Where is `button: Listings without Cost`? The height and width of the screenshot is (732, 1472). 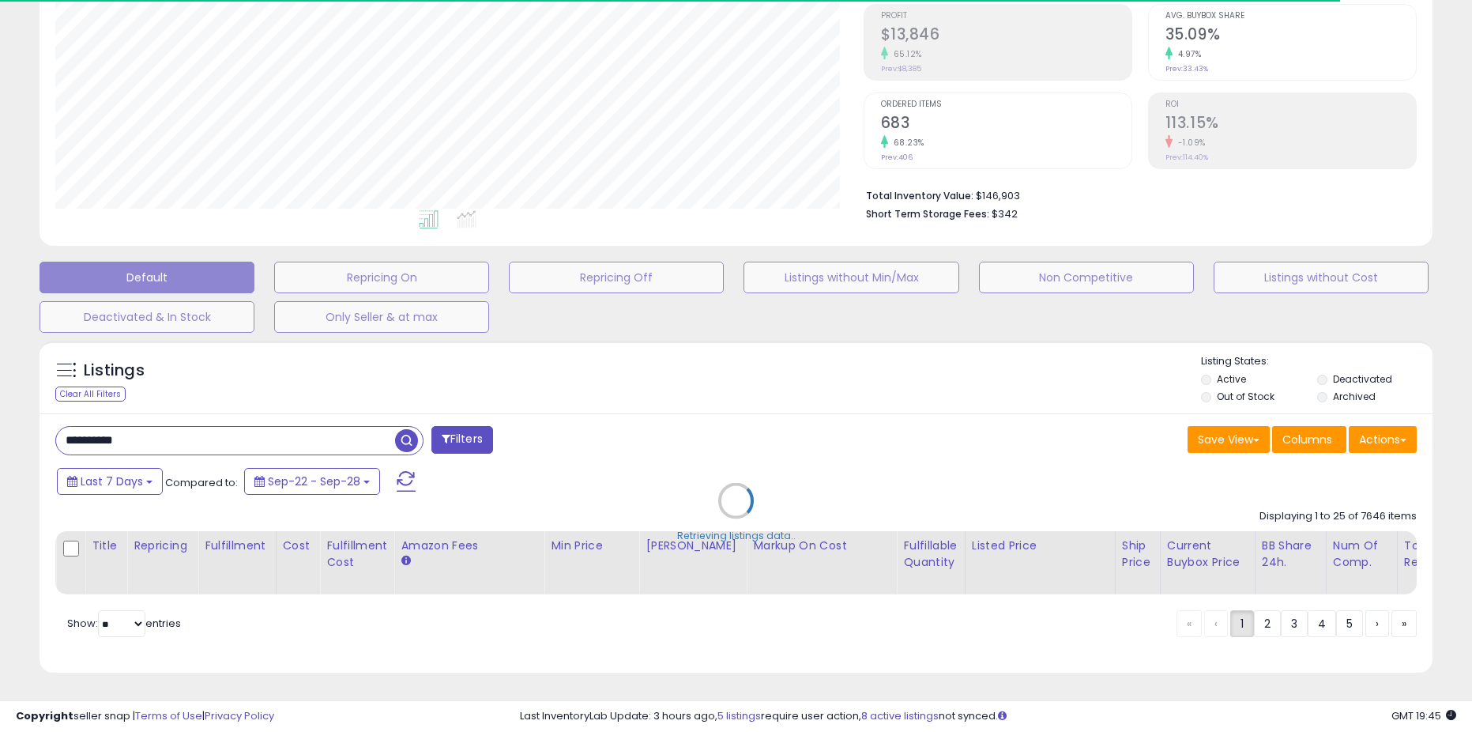
button: Listings without Cost is located at coordinates (1321, 277).